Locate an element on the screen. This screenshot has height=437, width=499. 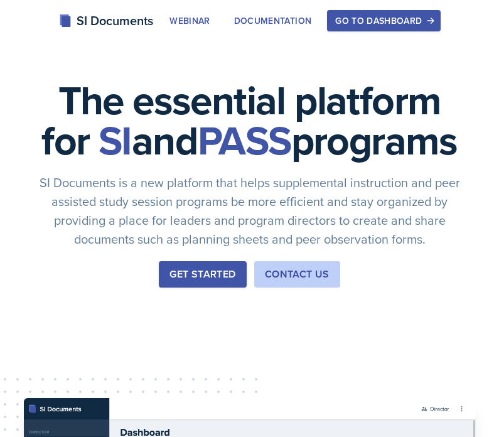
button: Go to Dashboard is located at coordinates (383, 21).